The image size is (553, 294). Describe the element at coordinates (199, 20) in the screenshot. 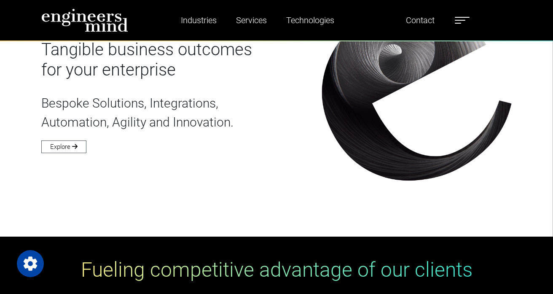

I see `a: Industries` at that location.